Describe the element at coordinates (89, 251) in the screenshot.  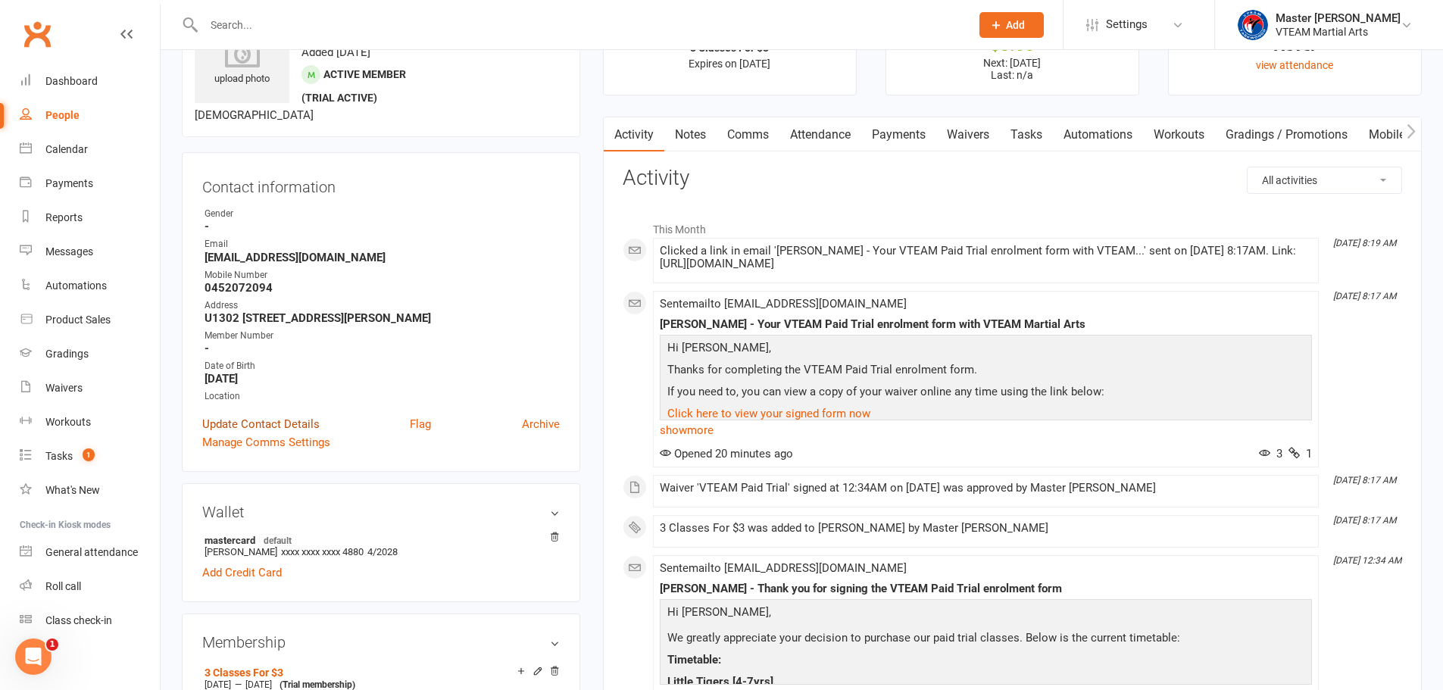
I see `a: Messages` at that location.